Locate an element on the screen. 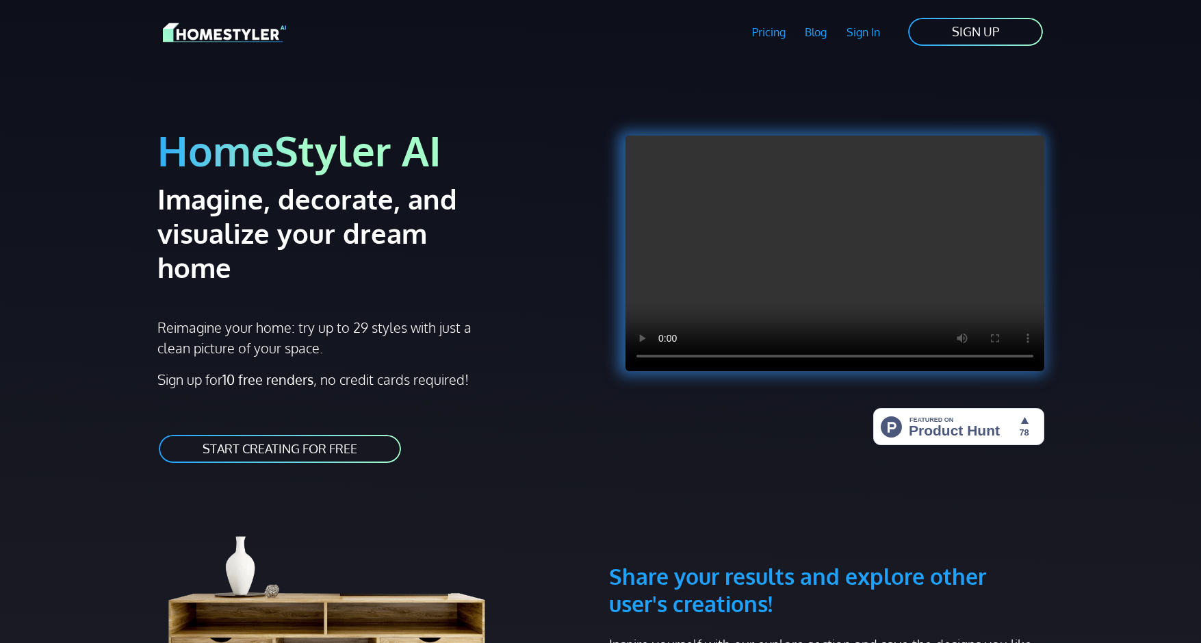  strong: 10 free renders is located at coordinates (268, 379).